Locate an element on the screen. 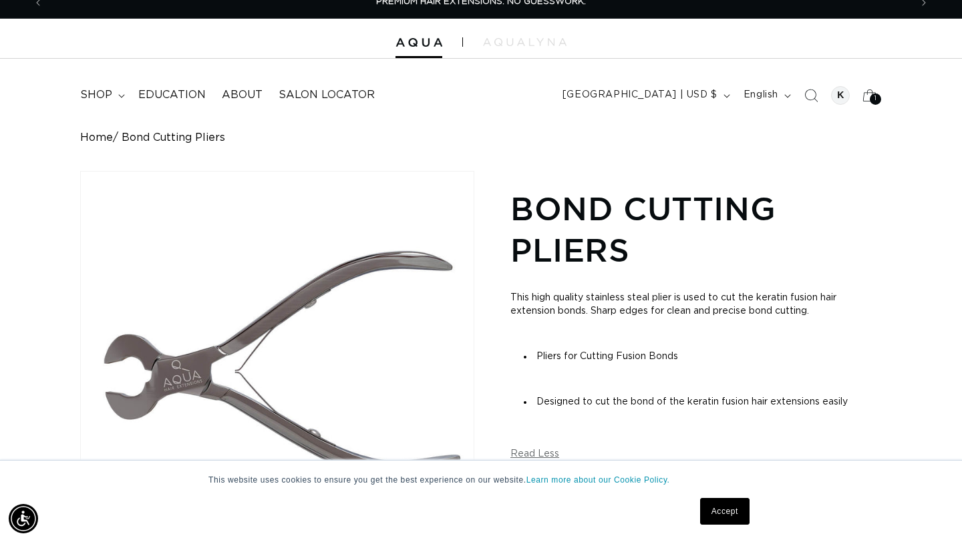 Image resolution: width=962 pixels, height=542 pixels. a: Home is located at coordinates (96, 138).